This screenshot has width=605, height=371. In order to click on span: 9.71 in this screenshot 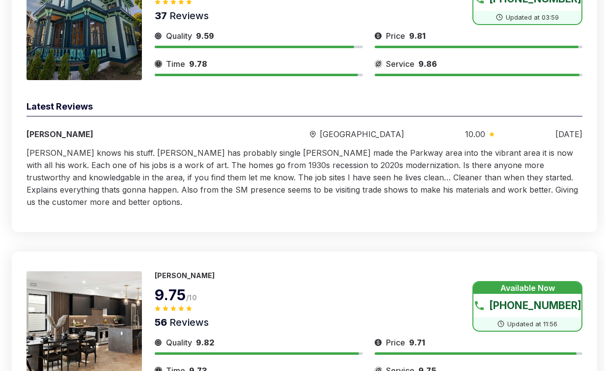, I will do `click(417, 342)`.